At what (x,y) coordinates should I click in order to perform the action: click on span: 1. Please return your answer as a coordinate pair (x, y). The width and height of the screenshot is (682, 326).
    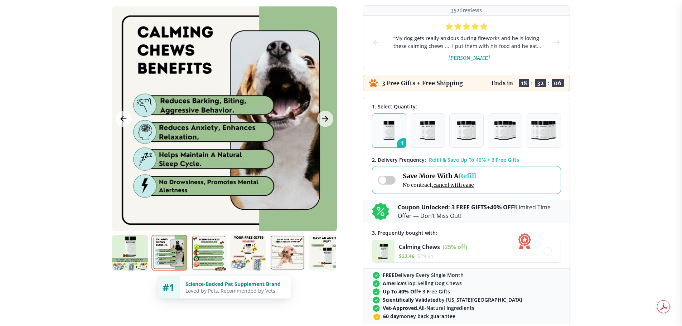
    Looking at the image, I should click on (404, 145).